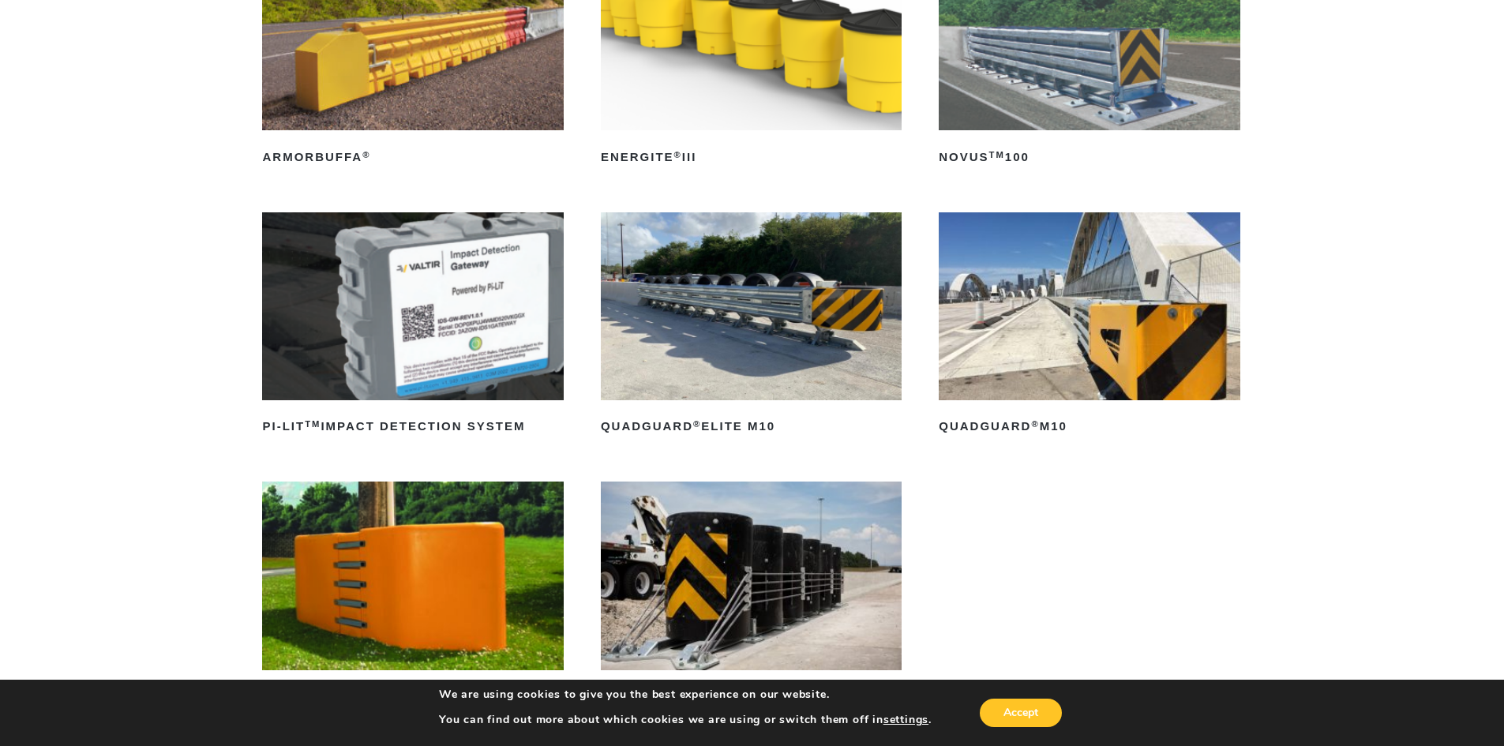 The image size is (1504, 746). Describe the element at coordinates (906, 720) in the screenshot. I see `button: settings` at that location.